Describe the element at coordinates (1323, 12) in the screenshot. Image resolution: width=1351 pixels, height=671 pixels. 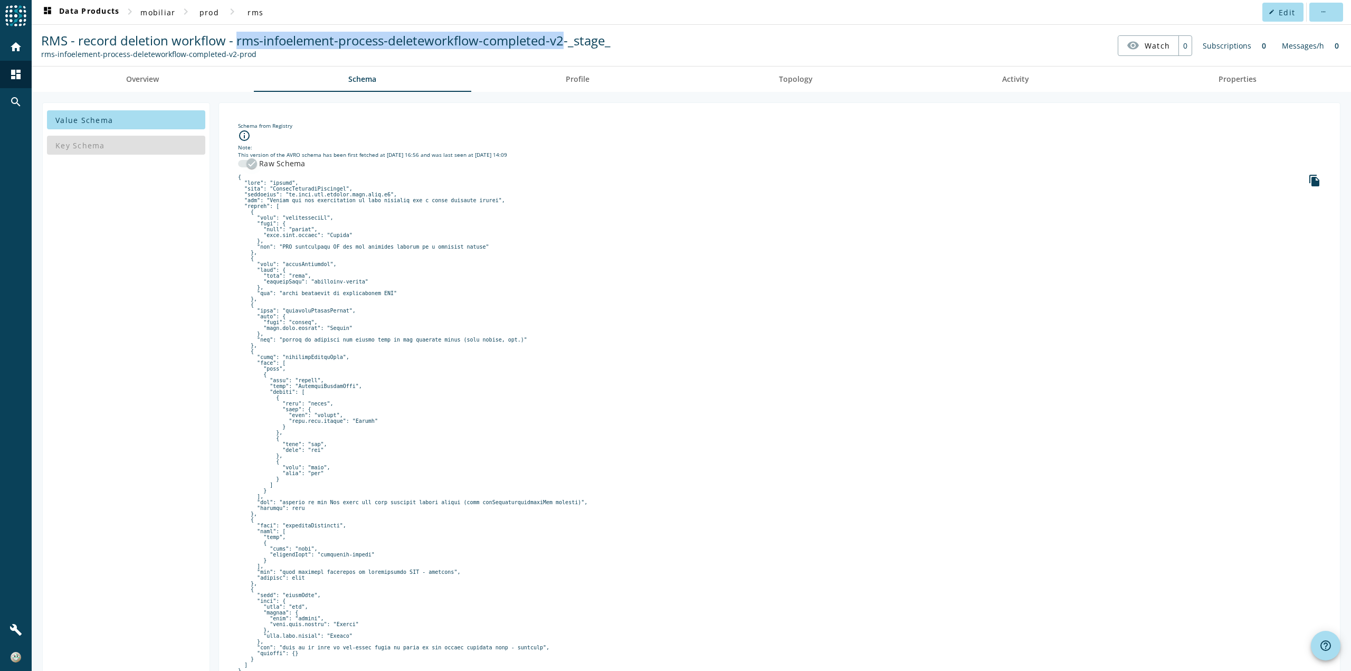
I see `mat-icon: more_horiz` at that location.